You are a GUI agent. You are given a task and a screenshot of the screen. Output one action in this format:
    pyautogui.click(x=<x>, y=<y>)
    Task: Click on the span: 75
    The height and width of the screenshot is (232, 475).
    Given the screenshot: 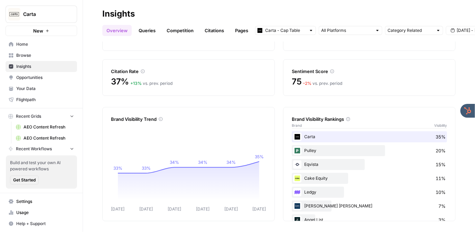 What is the action you would take?
    pyautogui.click(x=297, y=82)
    